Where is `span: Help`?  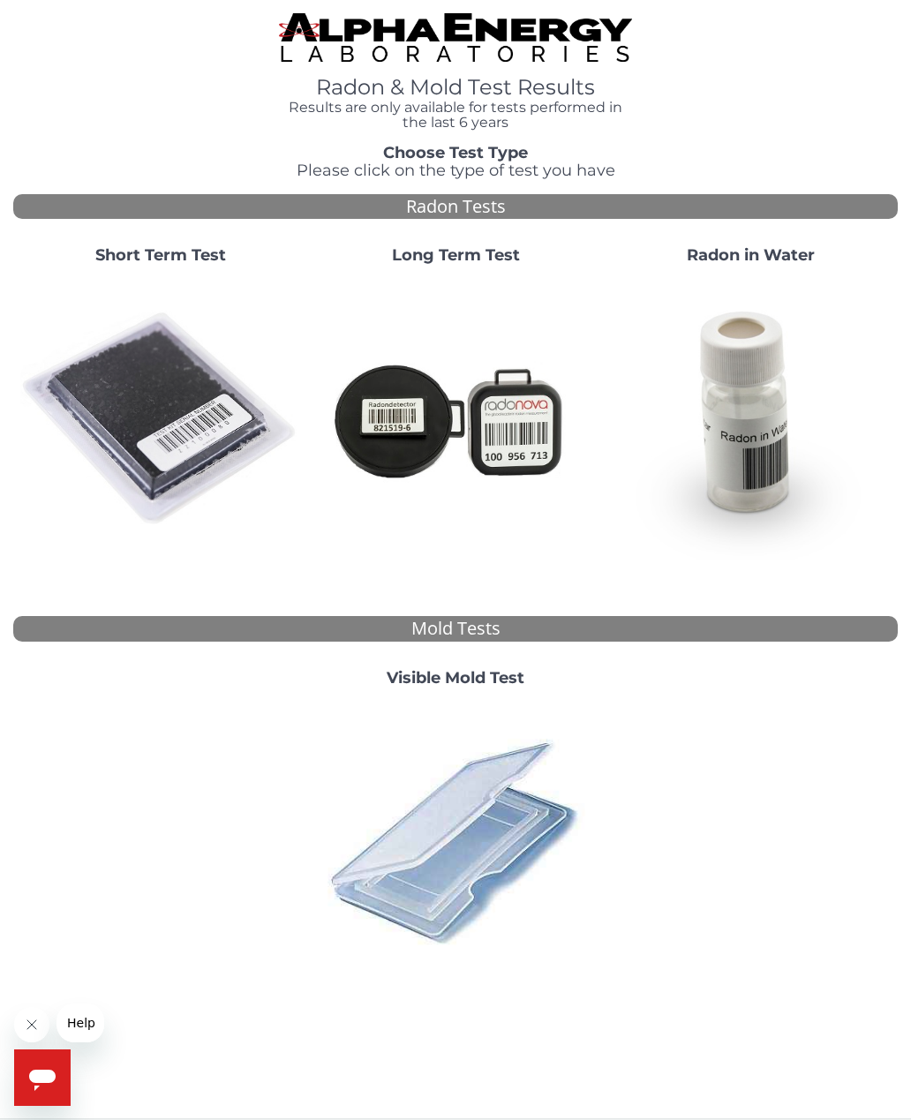
span: Help is located at coordinates (25, 19).